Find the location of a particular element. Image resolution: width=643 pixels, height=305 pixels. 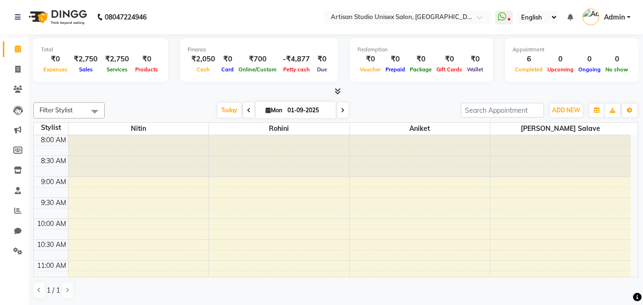

span: Petty cash is located at coordinates (296, 69).